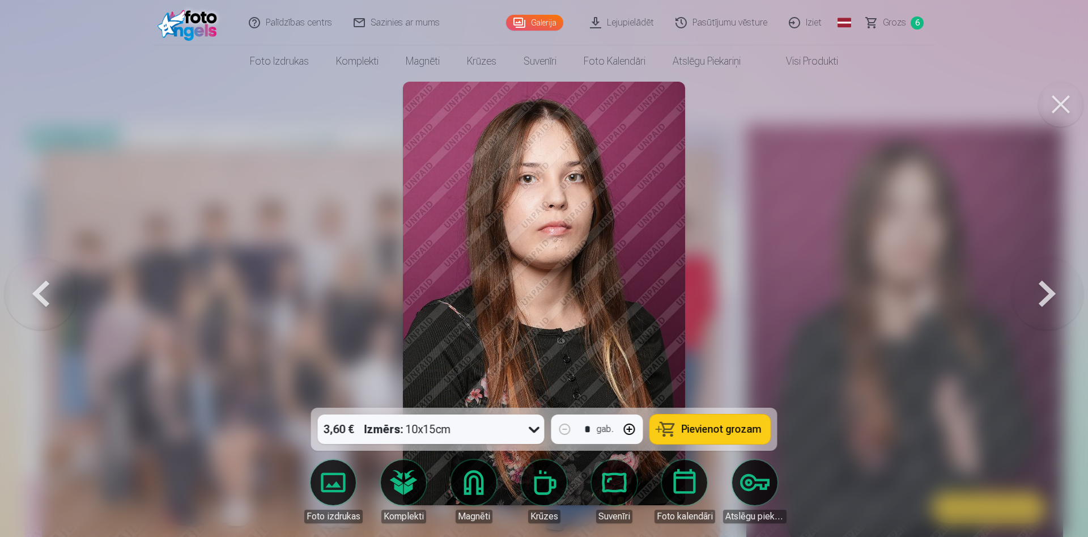  What do you see at coordinates (685, 516) in the screenshot?
I see `div: Foto kalendāri` at bounding box center [685, 516].